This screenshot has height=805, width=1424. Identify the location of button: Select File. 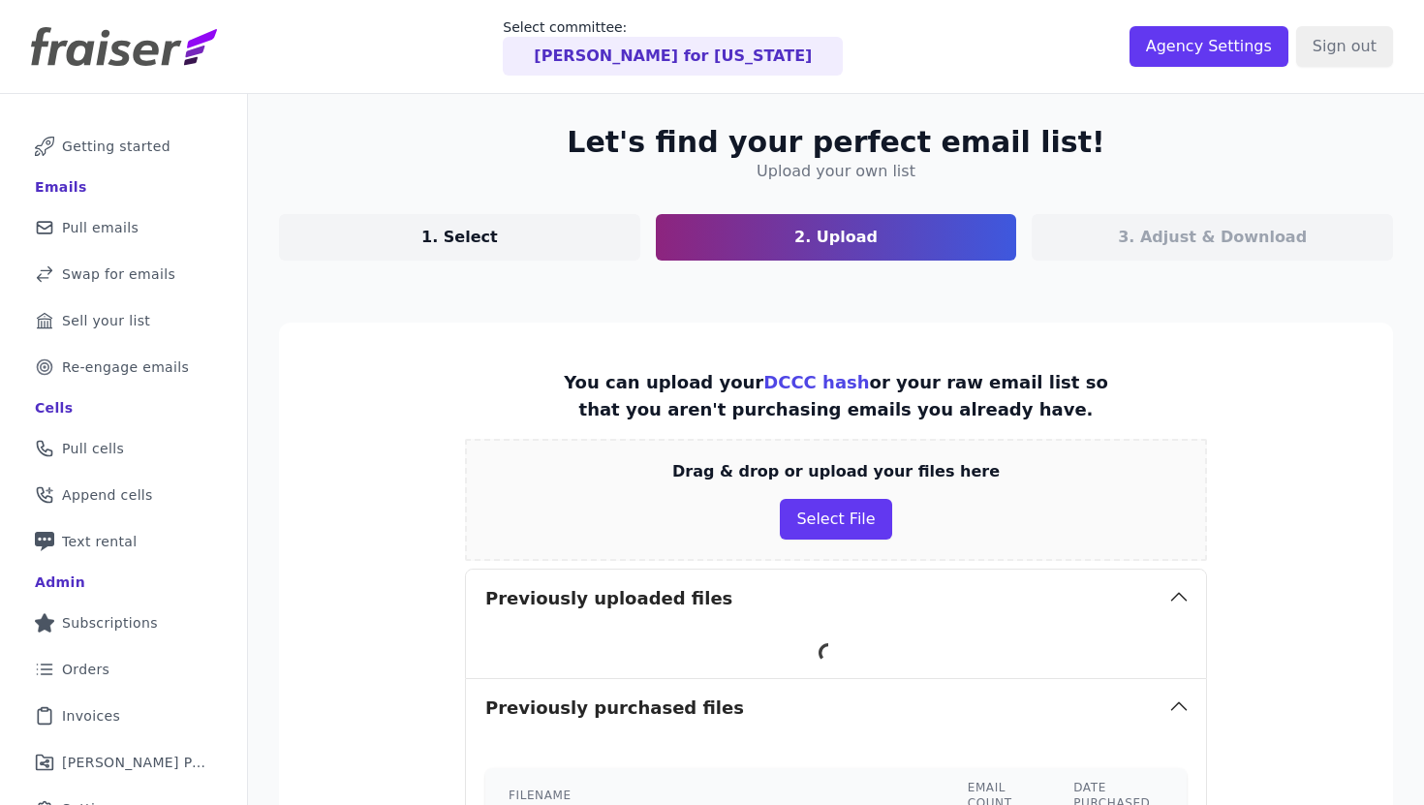
(835, 519).